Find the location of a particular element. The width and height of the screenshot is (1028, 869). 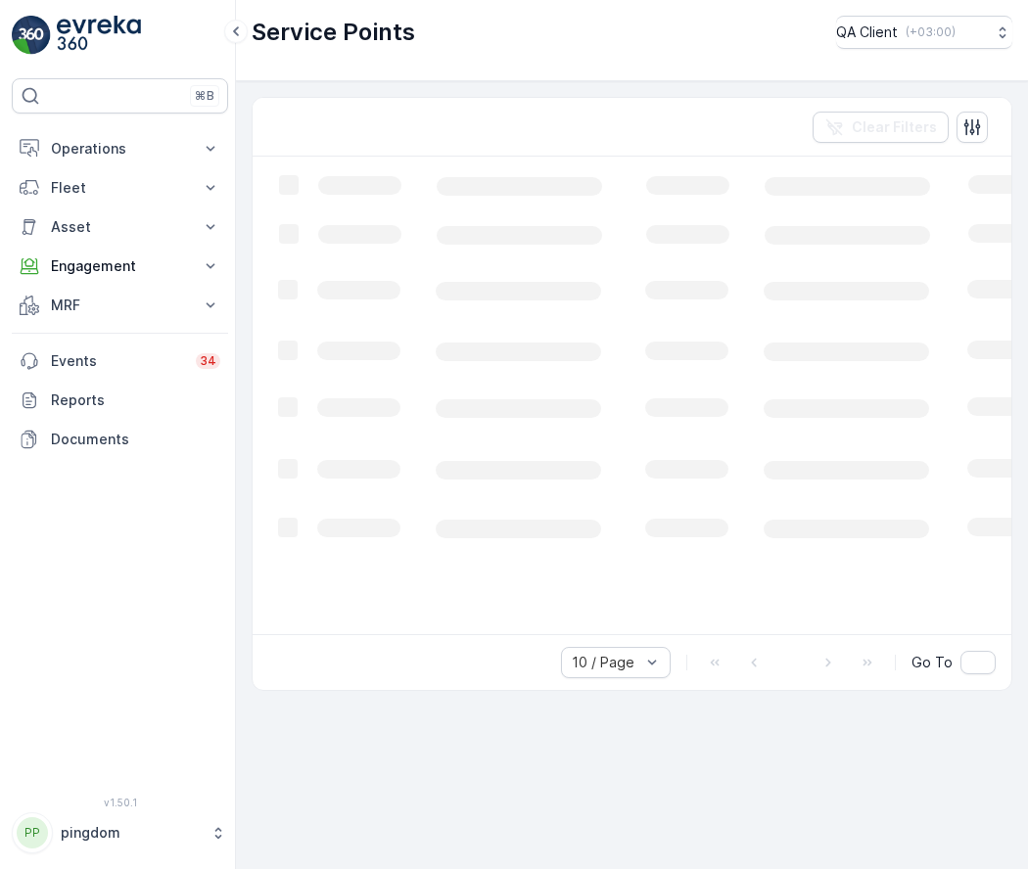

p: Service Points is located at coordinates (333, 32).